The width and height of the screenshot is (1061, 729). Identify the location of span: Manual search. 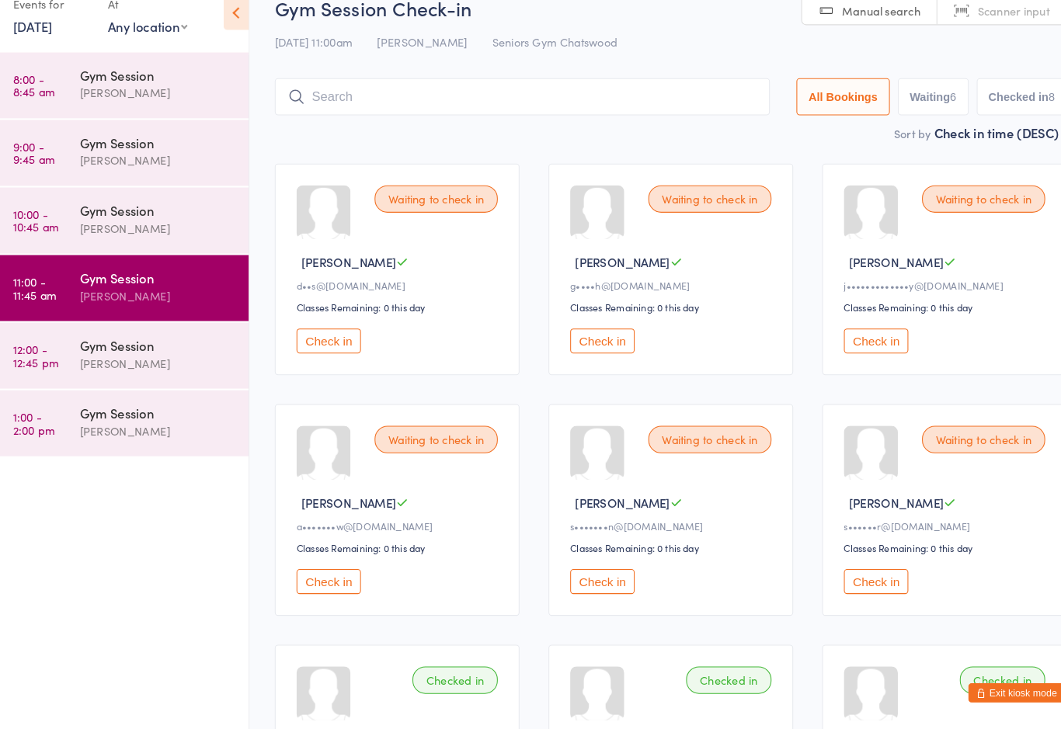
(858, 36).